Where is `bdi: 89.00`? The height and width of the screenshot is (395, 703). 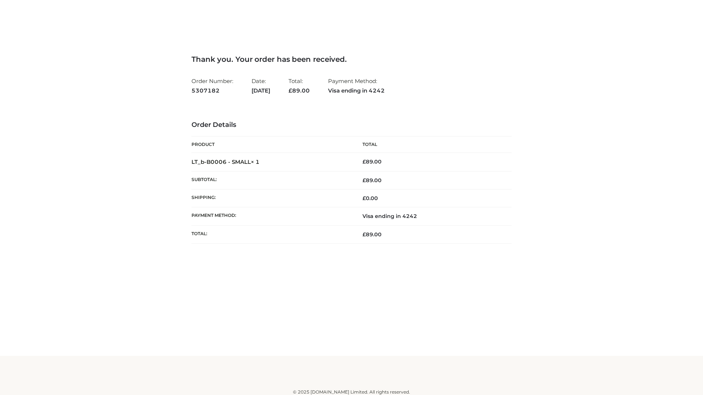
bdi: 89.00 is located at coordinates (372, 162).